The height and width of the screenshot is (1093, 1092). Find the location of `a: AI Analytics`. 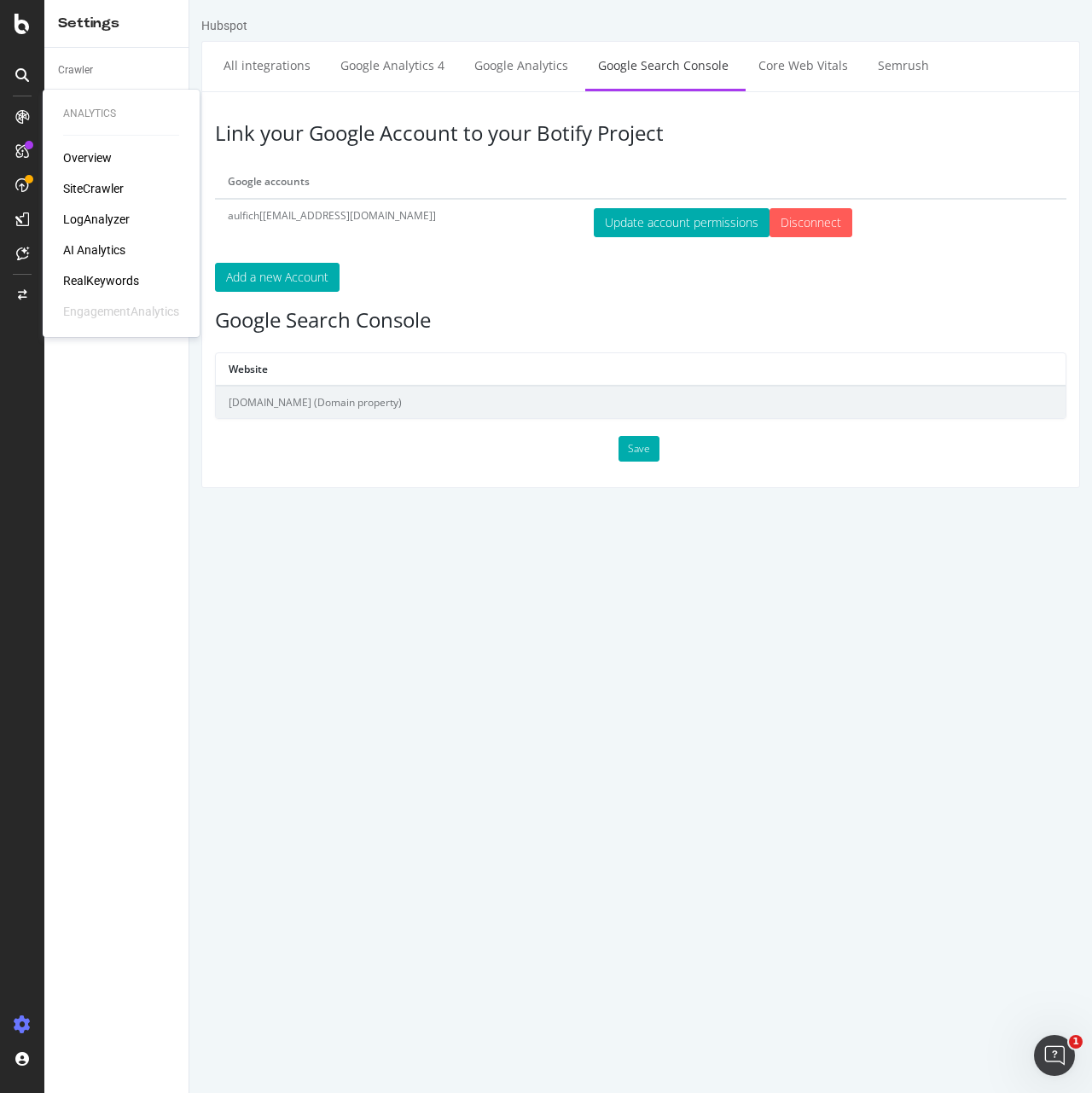

a: AI Analytics is located at coordinates (94, 250).